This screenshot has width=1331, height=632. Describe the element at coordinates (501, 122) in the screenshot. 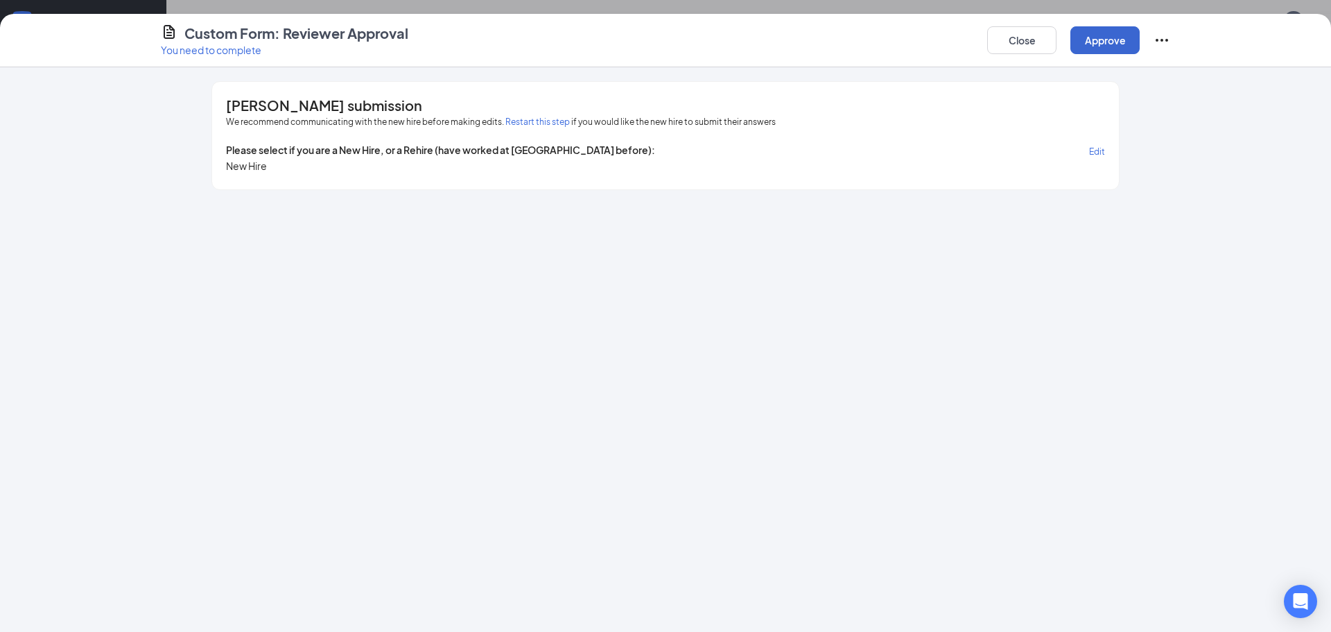

I see `span: We recommend communicating with the new hire before making edits. if you would like the new hire ...` at that location.